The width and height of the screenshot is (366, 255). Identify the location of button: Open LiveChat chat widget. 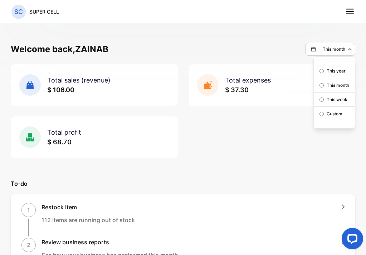
(16, 14).